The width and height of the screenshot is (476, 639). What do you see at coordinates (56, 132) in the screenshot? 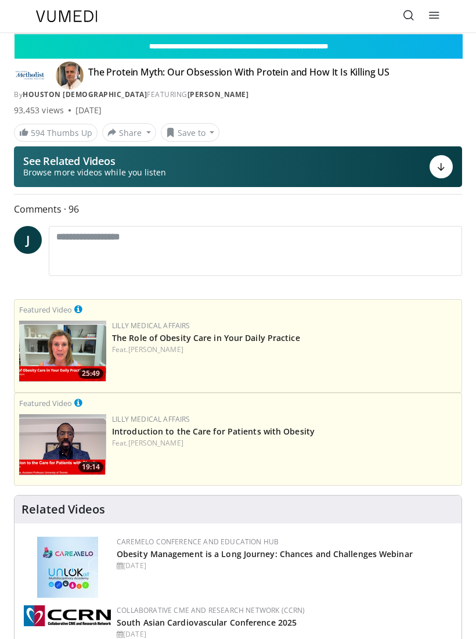
I see `a: 594 Thumbs Up` at bounding box center [56, 132].